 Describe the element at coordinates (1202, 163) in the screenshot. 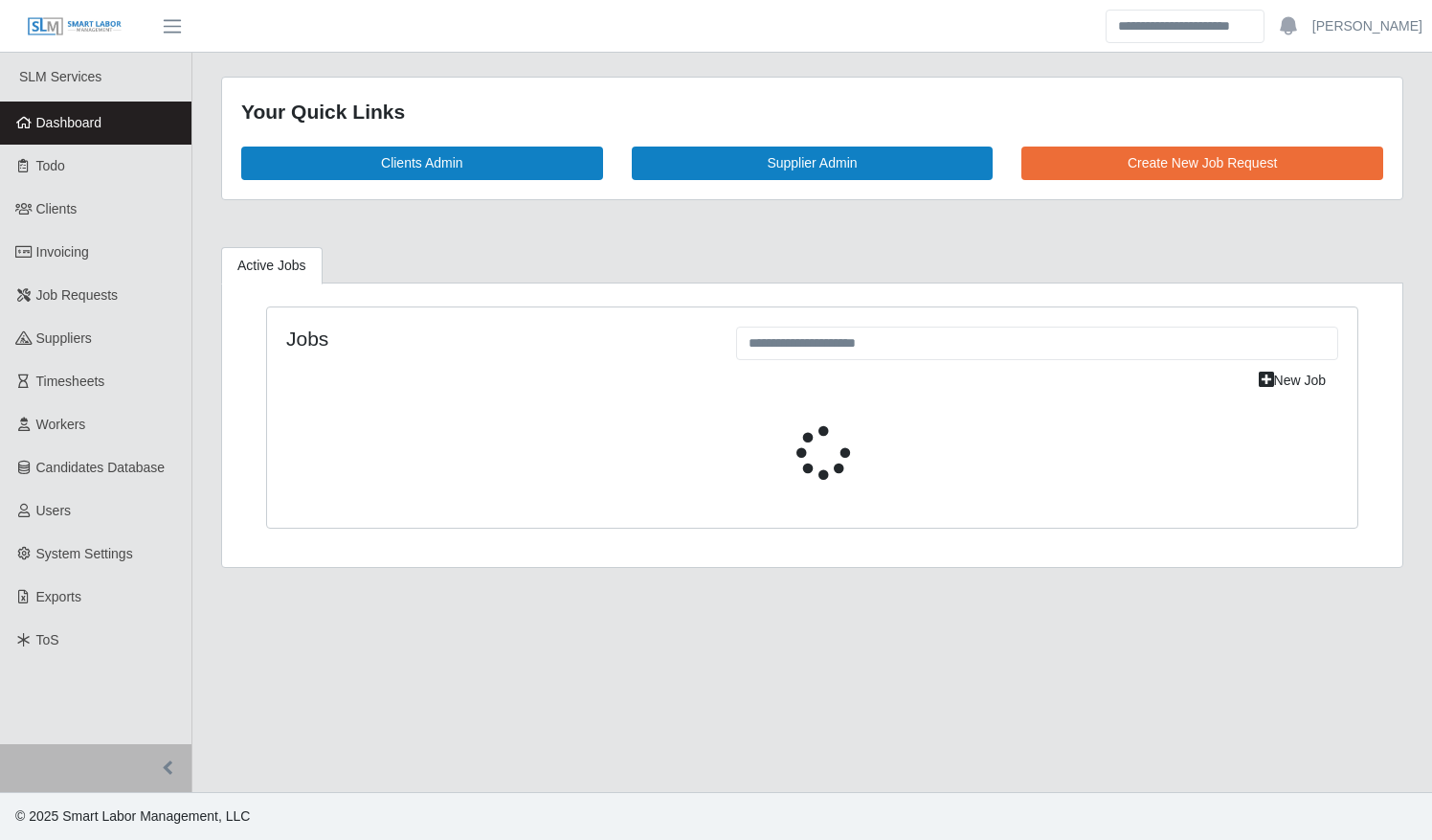

I see `a: Create New Job Request` at that location.